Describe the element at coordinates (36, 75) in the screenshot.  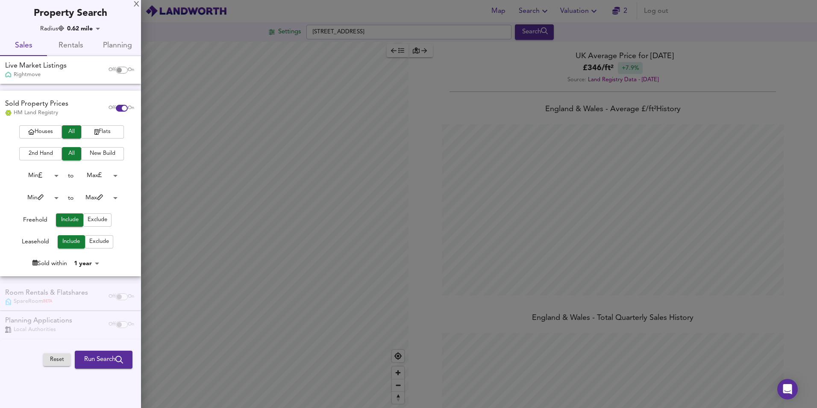
I see `div: Rightmove` at that location.